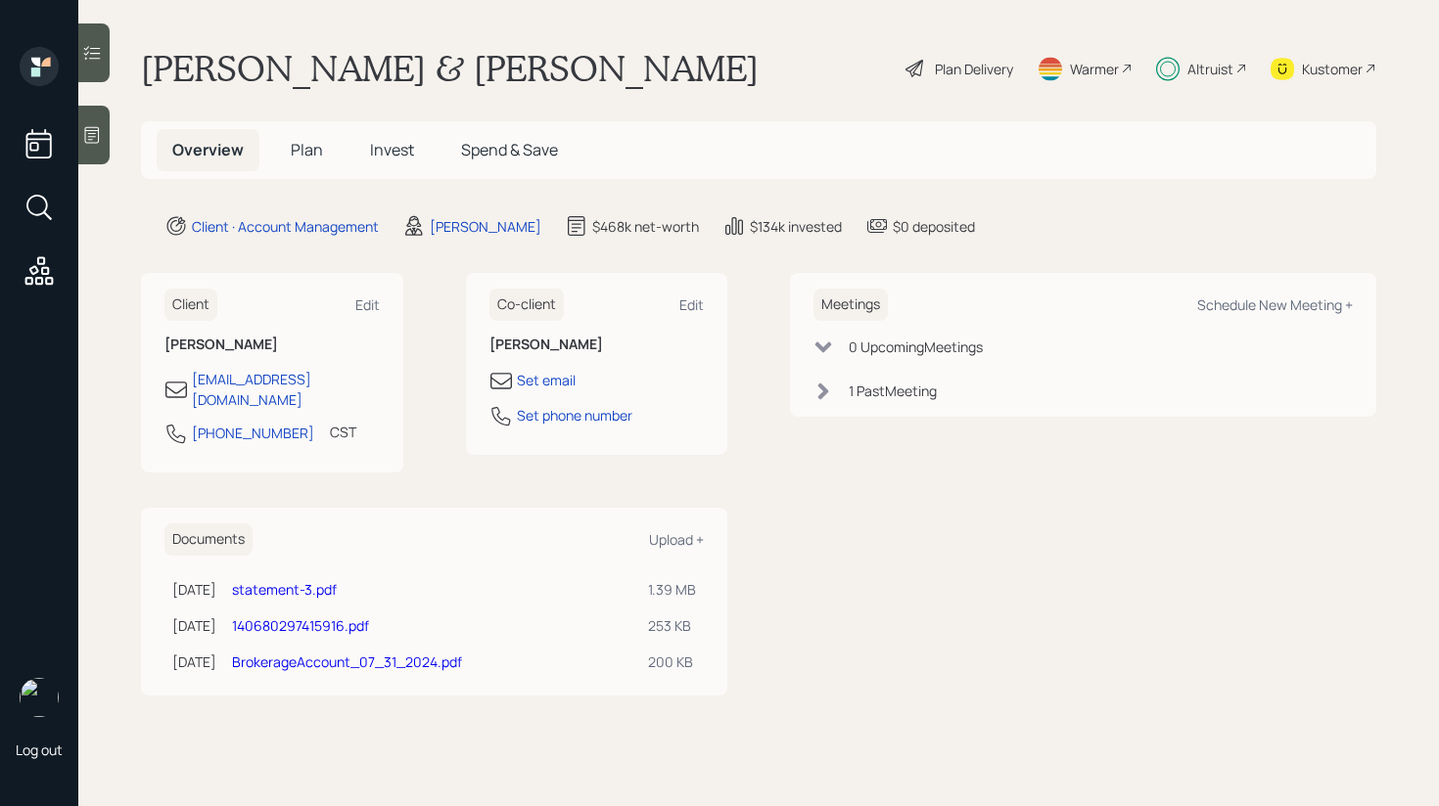 The image size is (1439, 806). What do you see at coordinates (850, 304) in the screenshot?
I see `h6: Meetings` at bounding box center [850, 304].